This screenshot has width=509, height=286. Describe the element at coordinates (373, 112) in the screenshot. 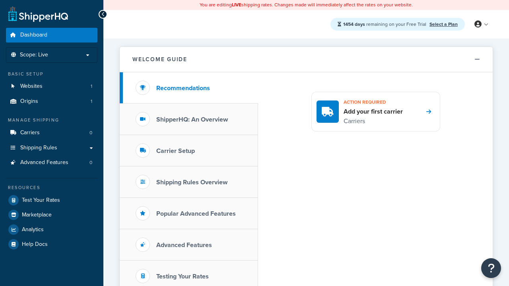

I see `h4: Add your first carrier` at that location.